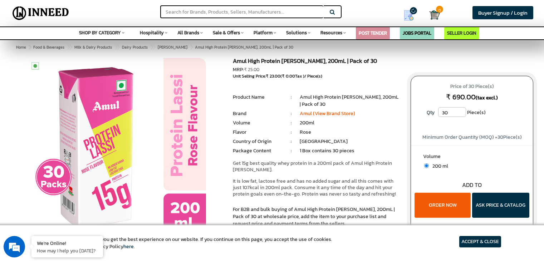 The width and height of the screenshot is (544, 261). Describe the element at coordinates (316, 76) in the screenshot. I see `div: Unit Selling Price: ( Tax )` at that location.